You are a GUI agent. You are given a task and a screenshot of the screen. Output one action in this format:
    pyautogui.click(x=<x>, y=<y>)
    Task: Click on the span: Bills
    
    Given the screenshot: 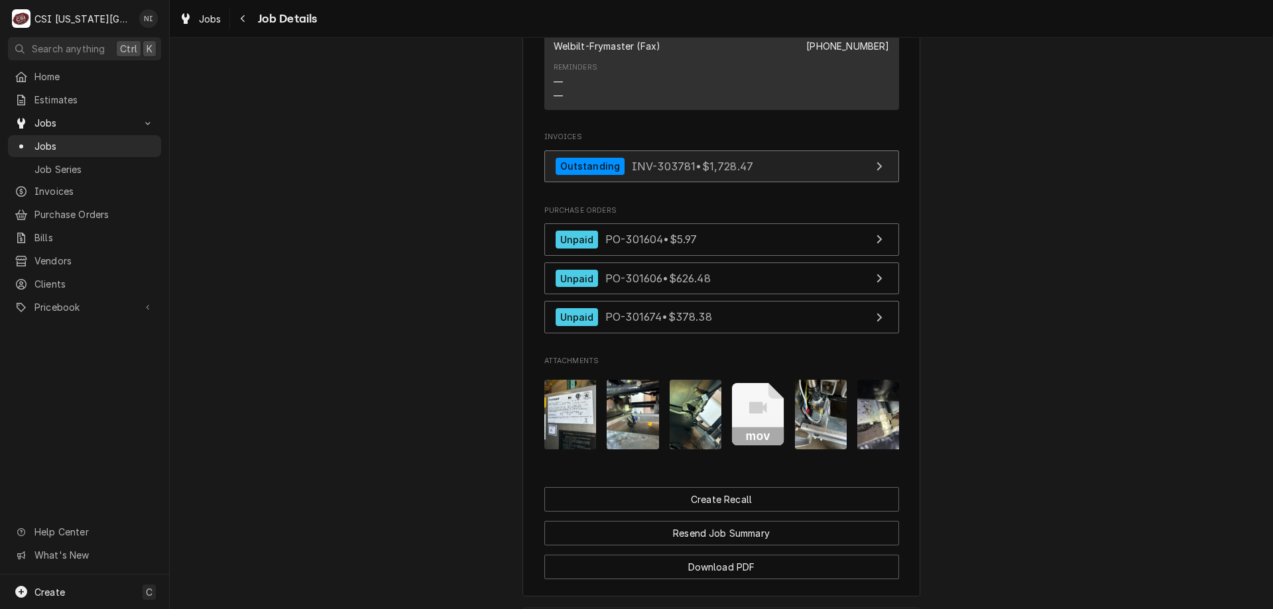 What is the action you would take?
    pyautogui.click(x=94, y=237)
    